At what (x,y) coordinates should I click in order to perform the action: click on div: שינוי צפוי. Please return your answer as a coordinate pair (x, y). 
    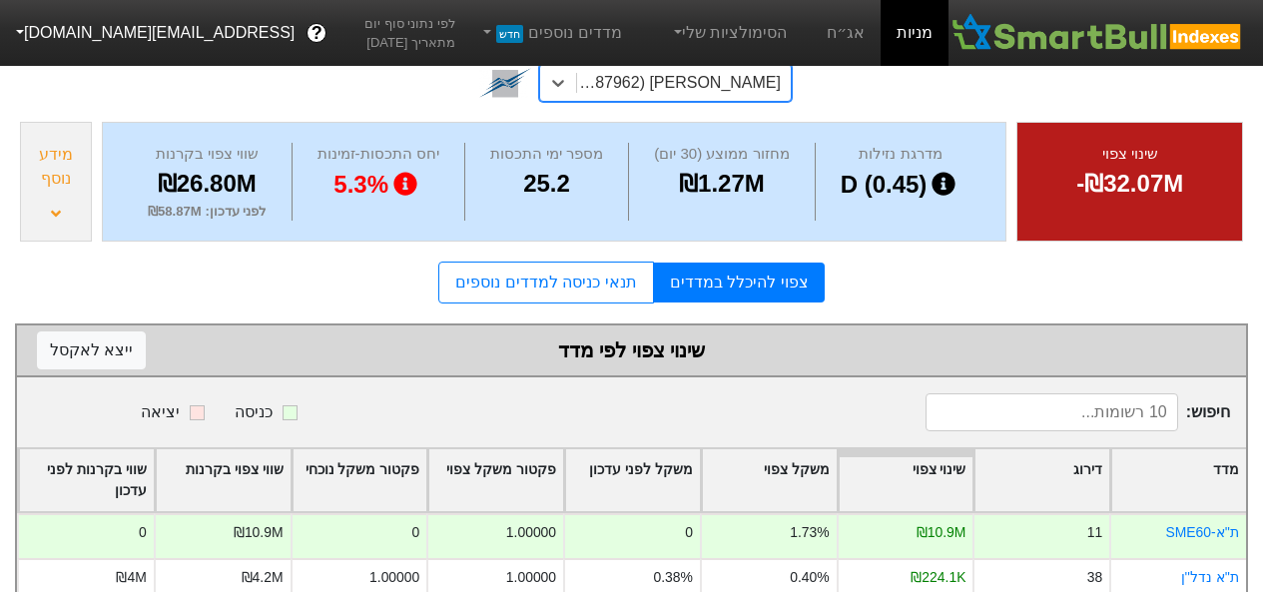
    Looking at the image, I should click on (1130, 154).